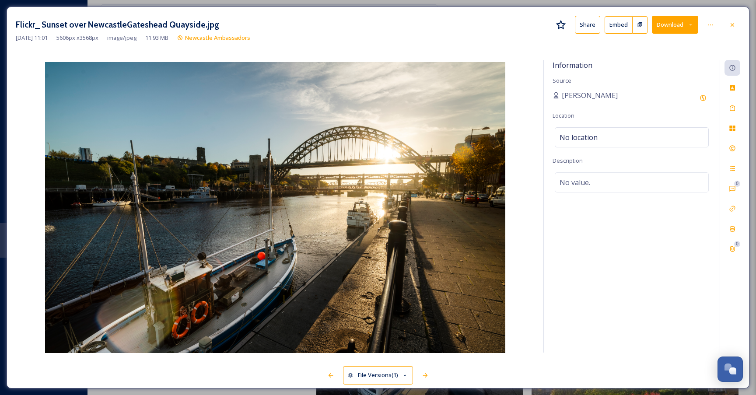 This screenshot has width=756, height=395. Describe the element at coordinates (378, 375) in the screenshot. I see `button: File Versions(1)` at that location.